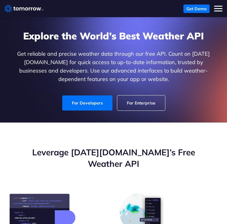 Image resolution: width=227 pixels, height=224 pixels. Describe the element at coordinates (197, 9) in the screenshot. I see `a: Get Demo` at that location.